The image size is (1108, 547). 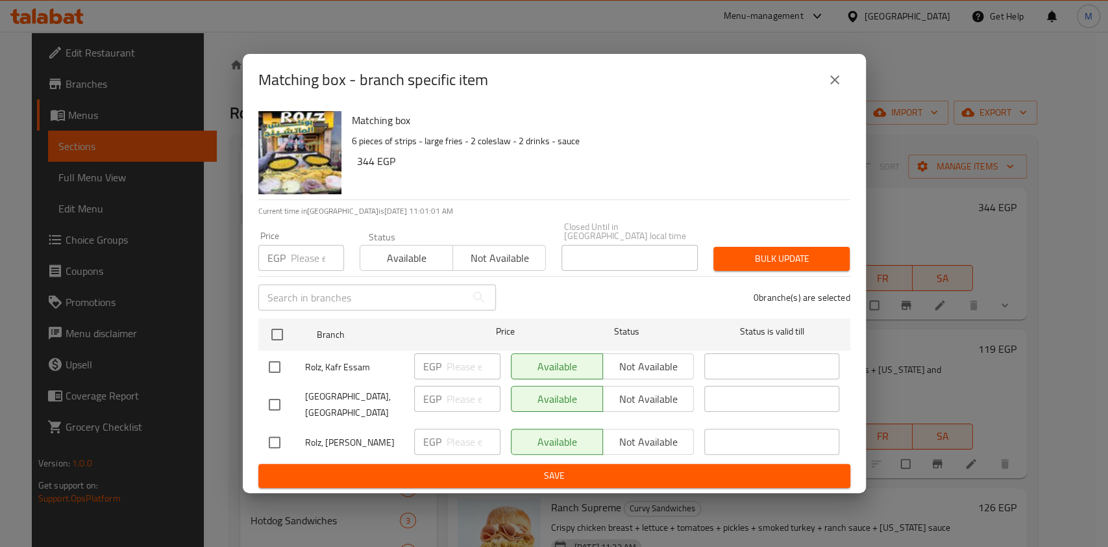 What do you see at coordinates (384, 334) in the screenshot?
I see `span: Branch` at bounding box center [384, 334].